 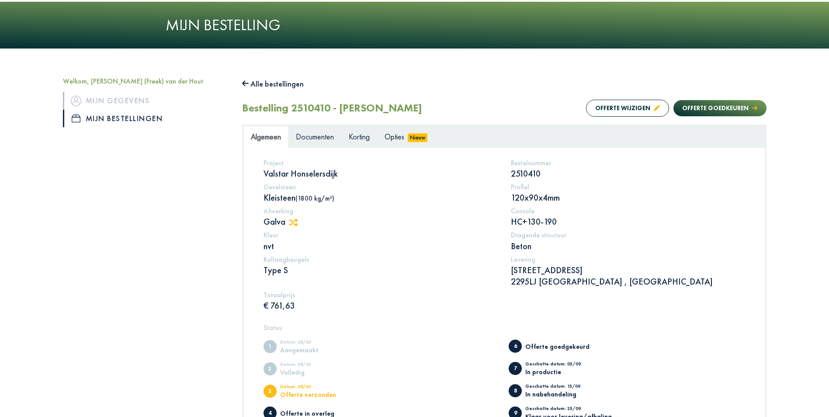 What do you see at coordinates (415, 25) in the screenshot?
I see `h1: Mijn bestelling` at bounding box center [415, 25].